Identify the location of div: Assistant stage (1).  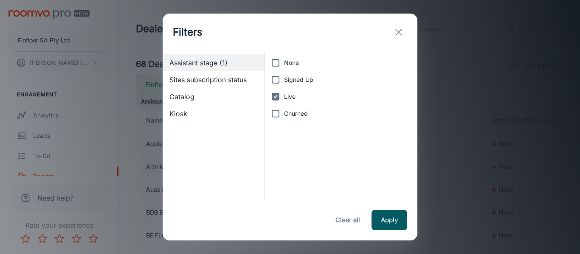
(214, 63).